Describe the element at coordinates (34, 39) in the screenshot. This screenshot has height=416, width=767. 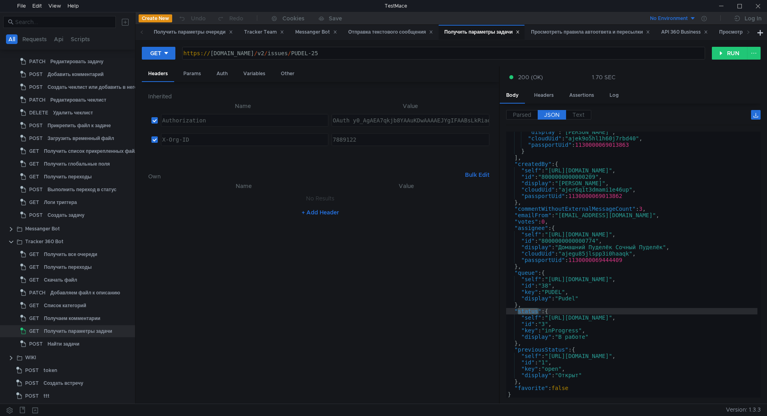
I see `button: Requests` at that location.